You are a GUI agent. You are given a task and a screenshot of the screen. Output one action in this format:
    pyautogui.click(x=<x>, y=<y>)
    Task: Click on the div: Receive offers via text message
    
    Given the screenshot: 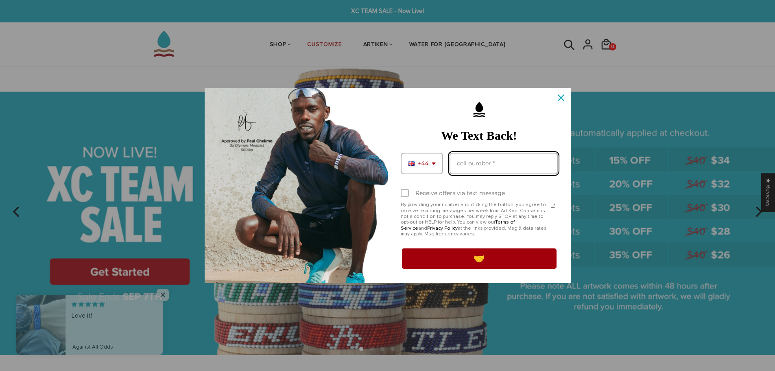 What is the action you would take?
    pyautogui.click(x=460, y=193)
    